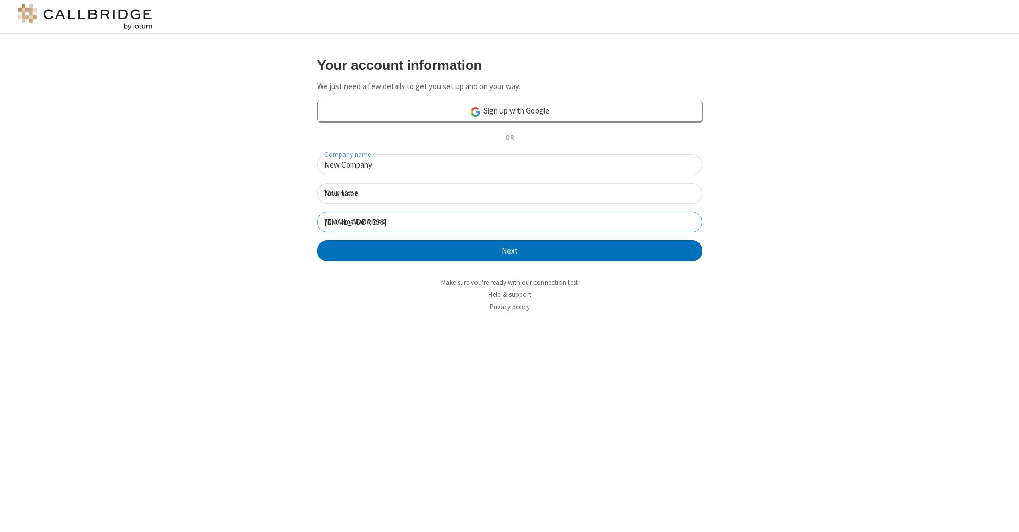  What do you see at coordinates (509, 295) in the screenshot?
I see `a: Help & support` at bounding box center [509, 295].